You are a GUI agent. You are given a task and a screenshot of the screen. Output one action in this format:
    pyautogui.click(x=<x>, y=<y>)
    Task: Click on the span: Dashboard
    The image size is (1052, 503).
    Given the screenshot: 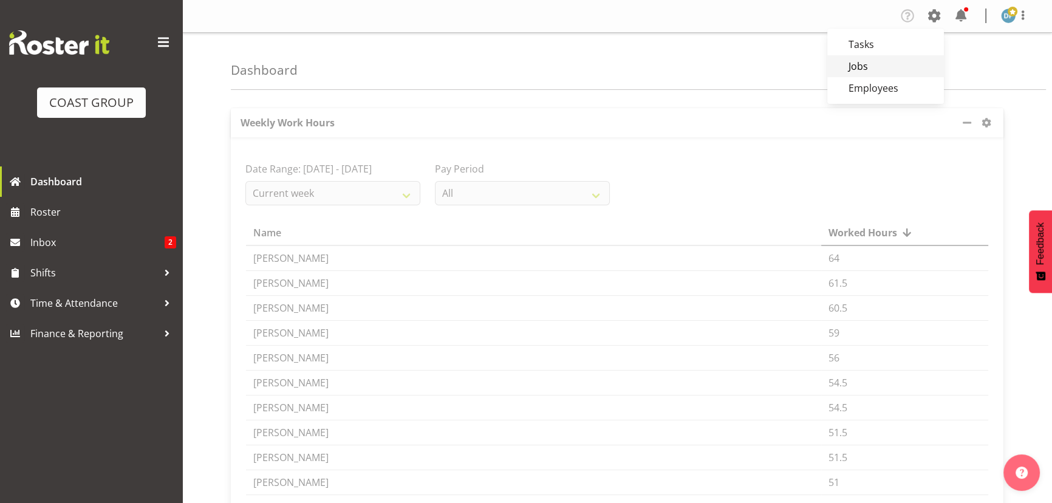 What is the action you would take?
    pyautogui.click(x=103, y=182)
    